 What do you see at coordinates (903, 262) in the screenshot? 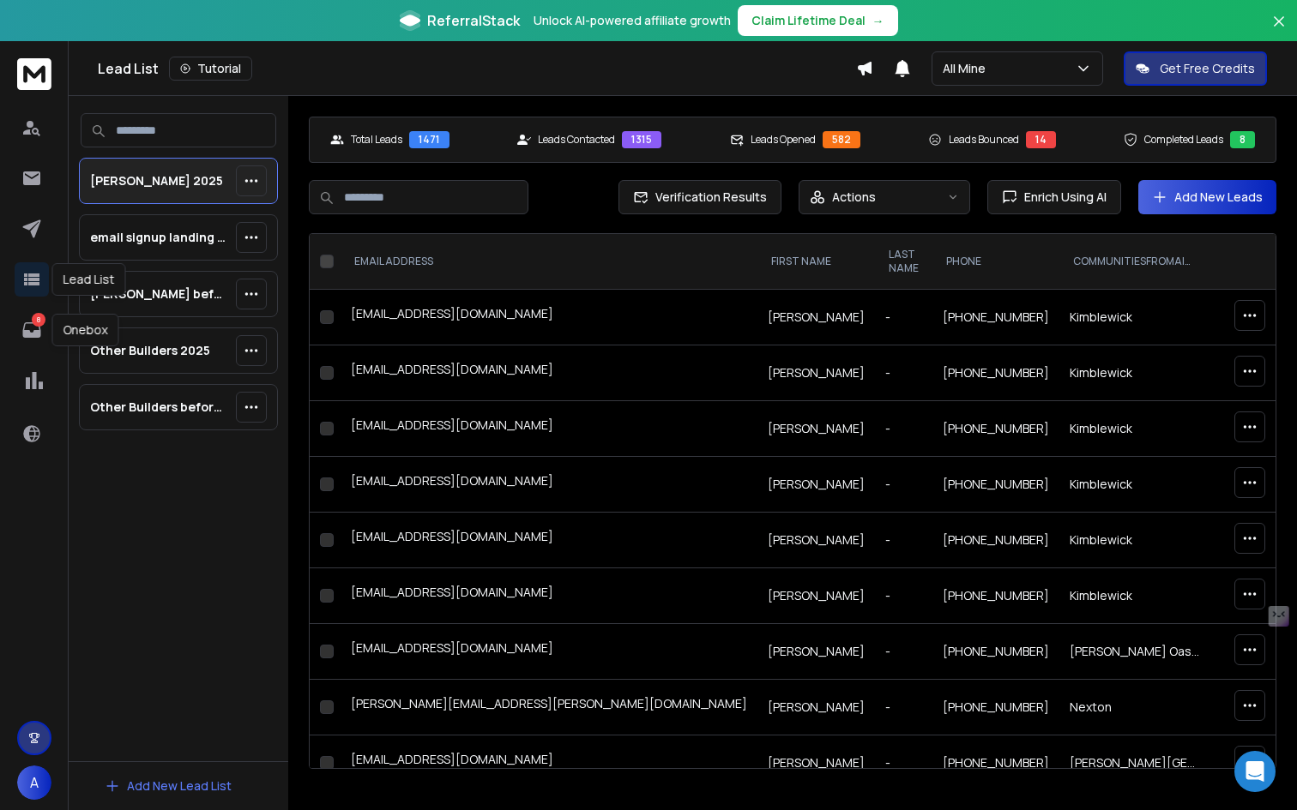
I see `th: LAST NAME` at bounding box center [903, 262].